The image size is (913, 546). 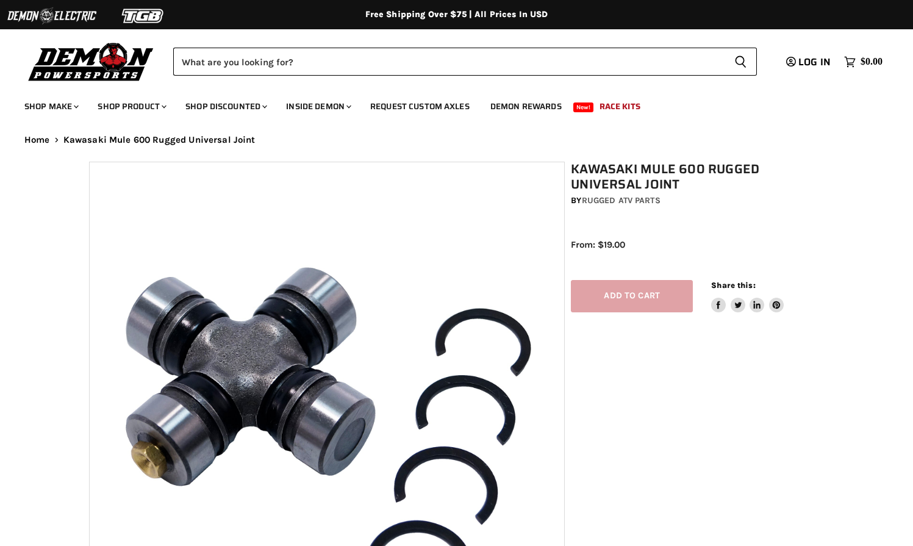 What do you see at coordinates (740, 62) in the screenshot?
I see `button: Search` at bounding box center [740, 62].